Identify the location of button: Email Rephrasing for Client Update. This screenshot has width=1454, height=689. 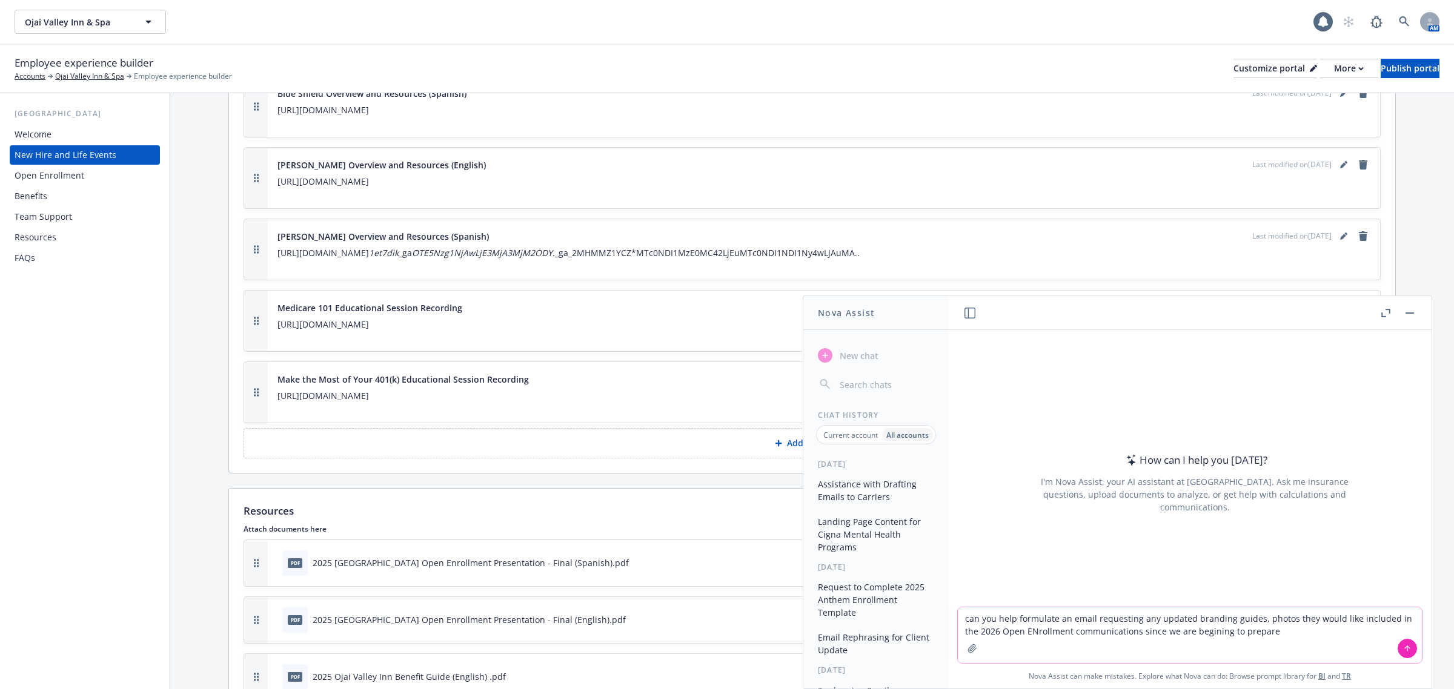
(875, 644).